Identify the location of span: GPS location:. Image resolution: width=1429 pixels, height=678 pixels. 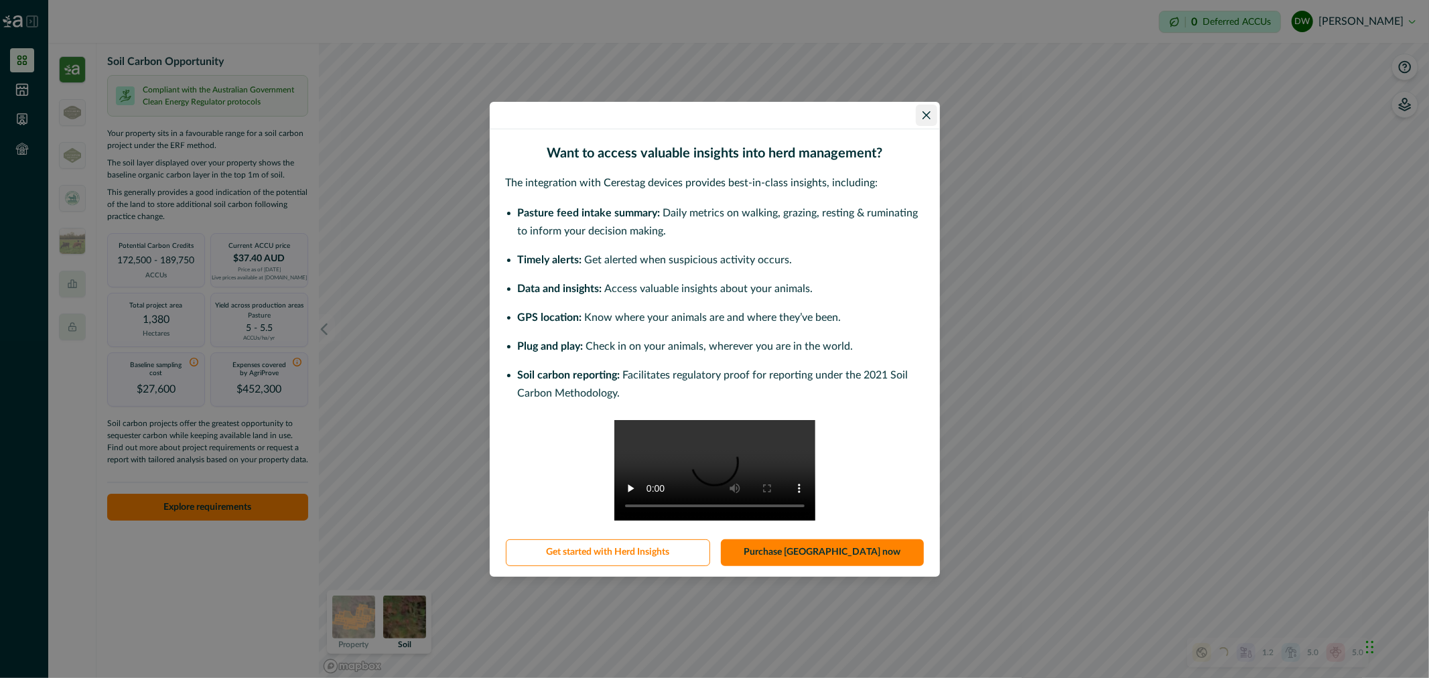
(550, 317).